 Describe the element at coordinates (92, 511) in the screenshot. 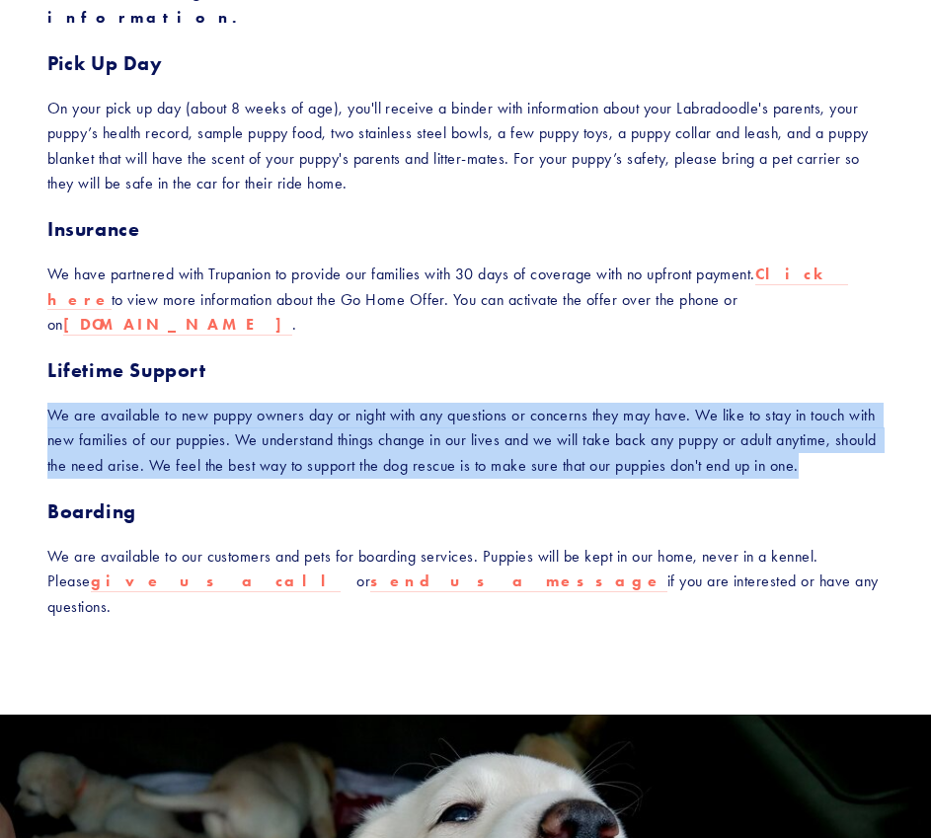

I see `strong: Boarding` at that location.